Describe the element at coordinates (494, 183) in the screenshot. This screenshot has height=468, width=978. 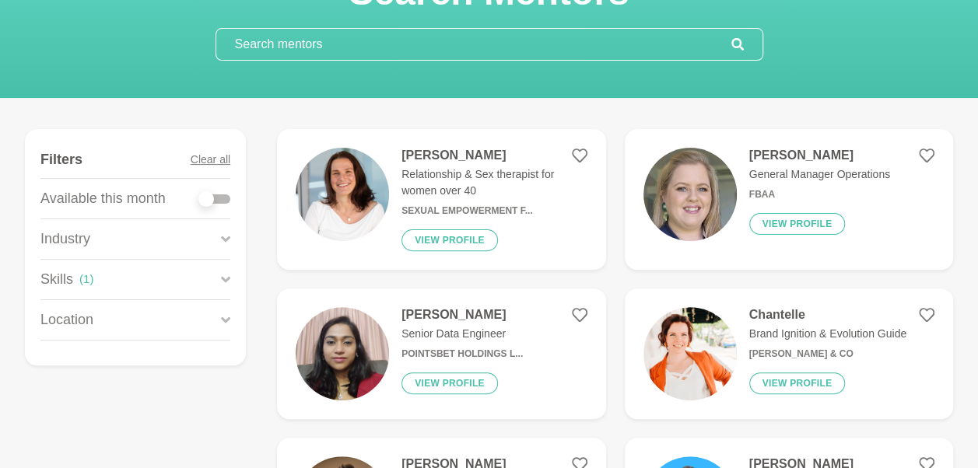
I see `p: Relationship & Sex therapist for women over 40` at that location.